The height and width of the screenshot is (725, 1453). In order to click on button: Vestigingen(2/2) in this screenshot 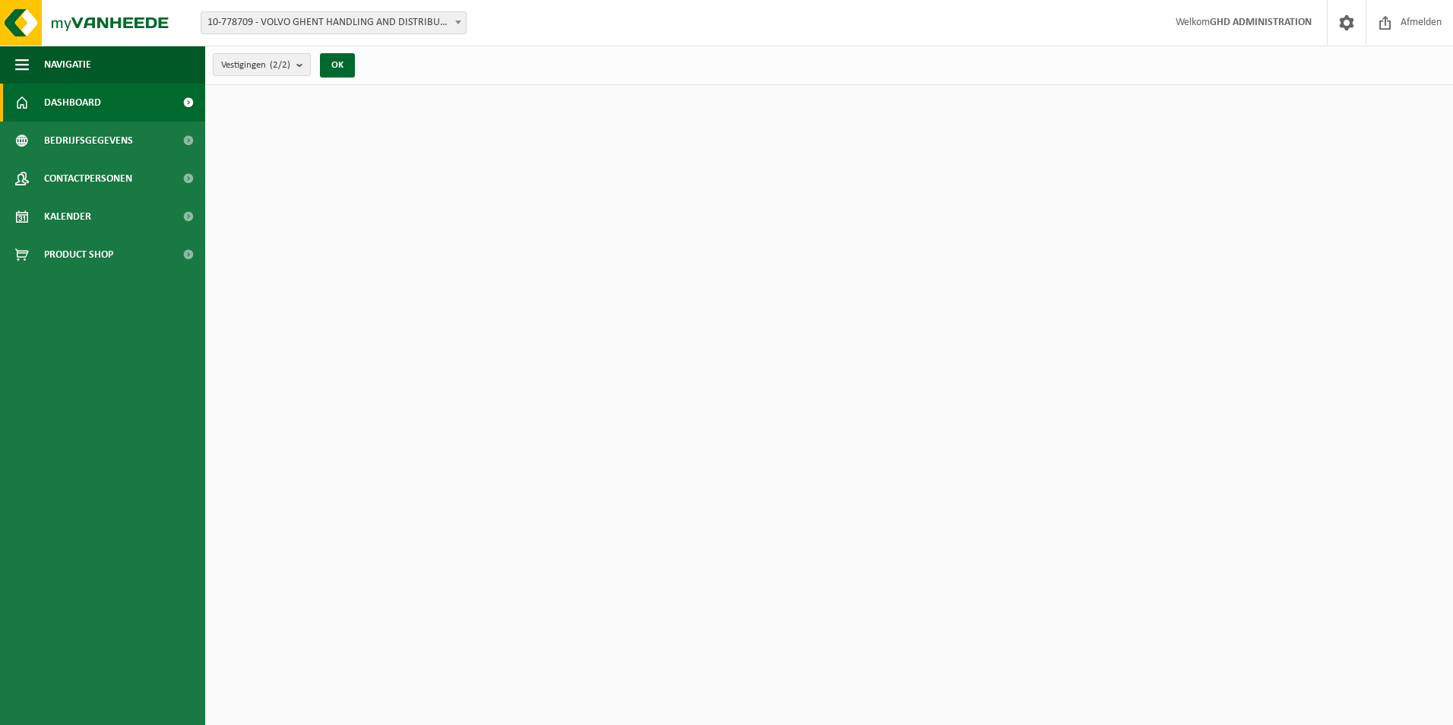, I will do `click(262, 65)`.